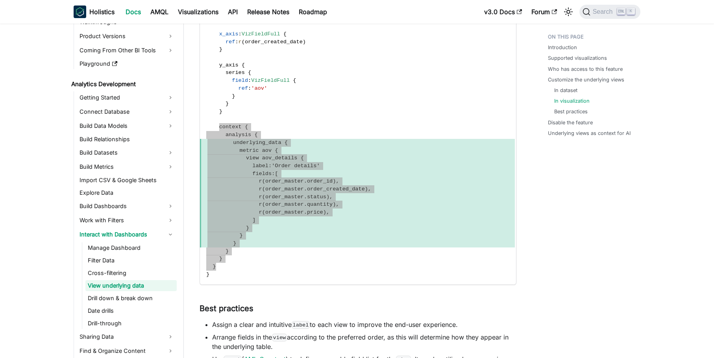 The image size is (714, 358). I want to click on h3: Best practices, so click(358, 309).